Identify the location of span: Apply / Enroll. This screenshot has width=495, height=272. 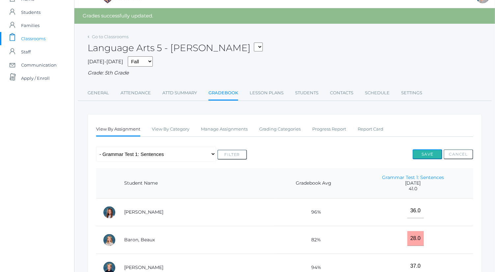
(35, 78).